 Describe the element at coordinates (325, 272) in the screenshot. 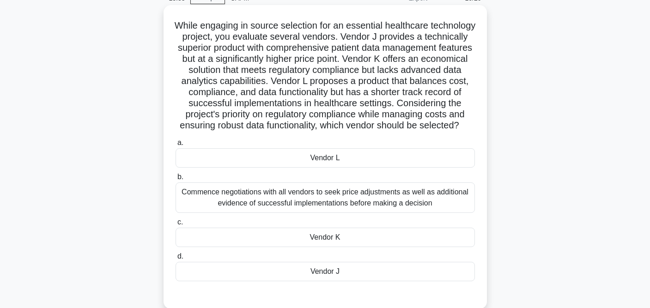

I see `div: Vendor J` at that location.